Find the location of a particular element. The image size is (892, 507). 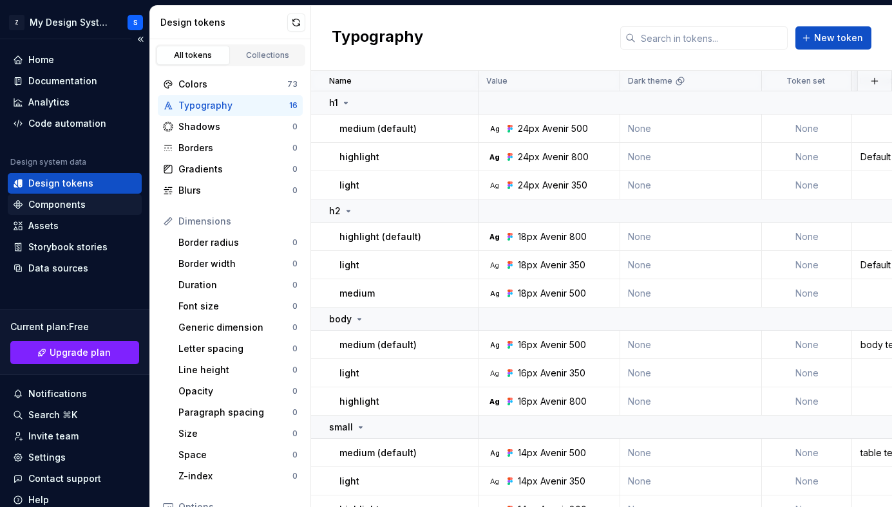

div: Help is located at coordinates (39, 500).